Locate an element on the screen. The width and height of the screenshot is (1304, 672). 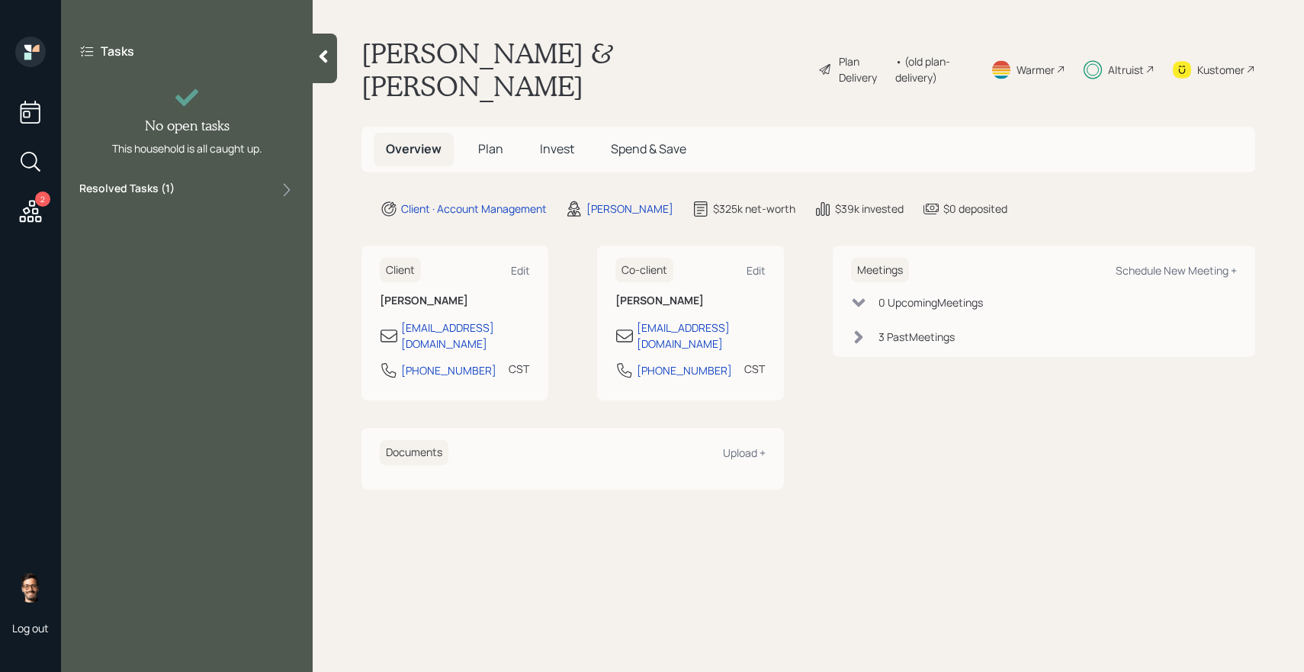
div: $0 deposited is located at coordinates (975, 208).